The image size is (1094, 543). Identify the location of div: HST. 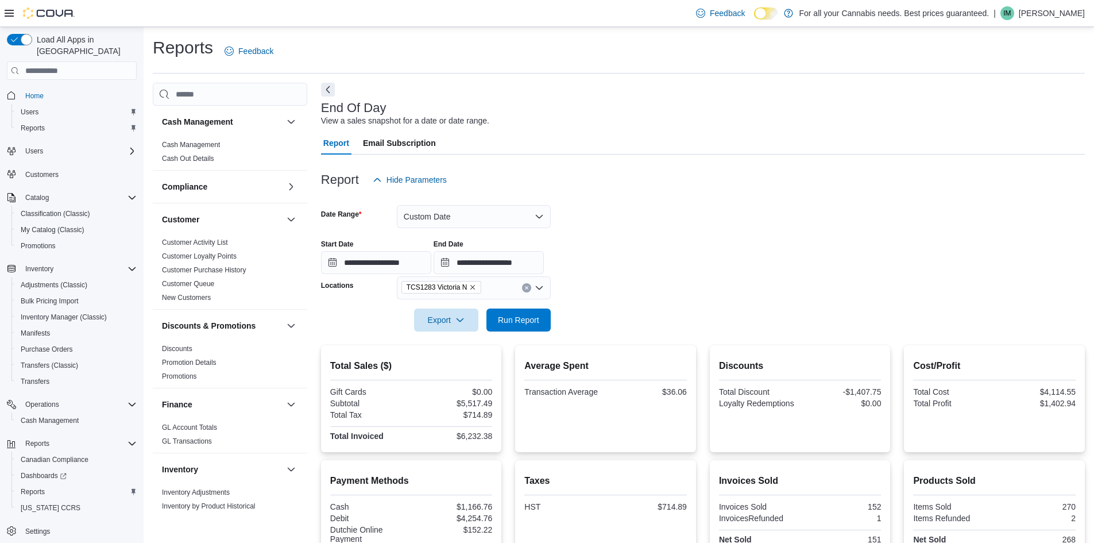
(564, 507).